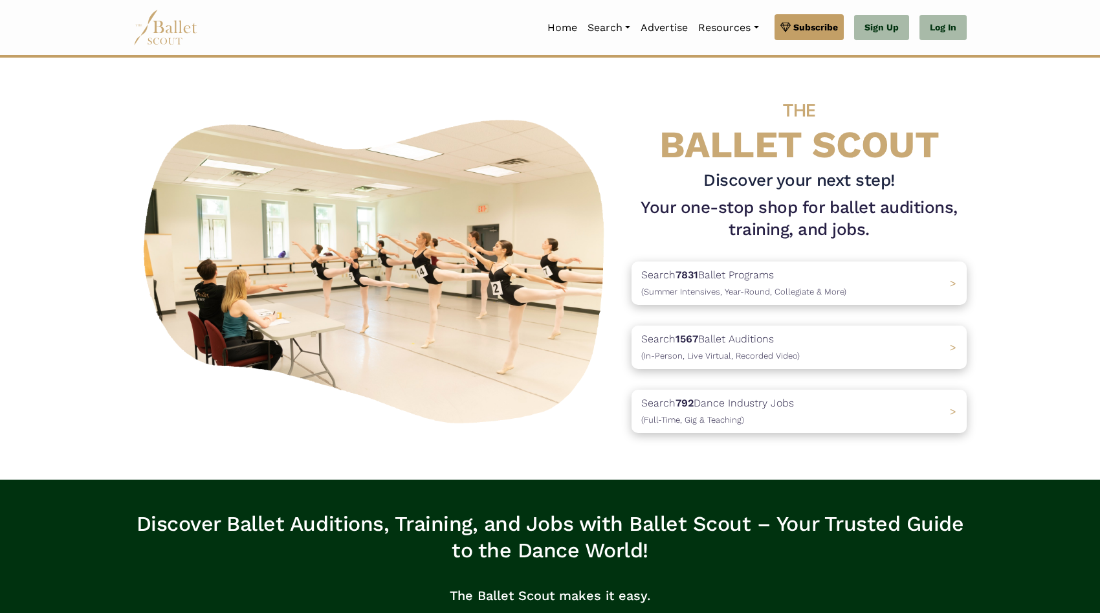 The image size is (1100, 613). What do you see at coordinates (562, 28) in the screenshot?
I see `a: Home` at bounding box center [562, 28].